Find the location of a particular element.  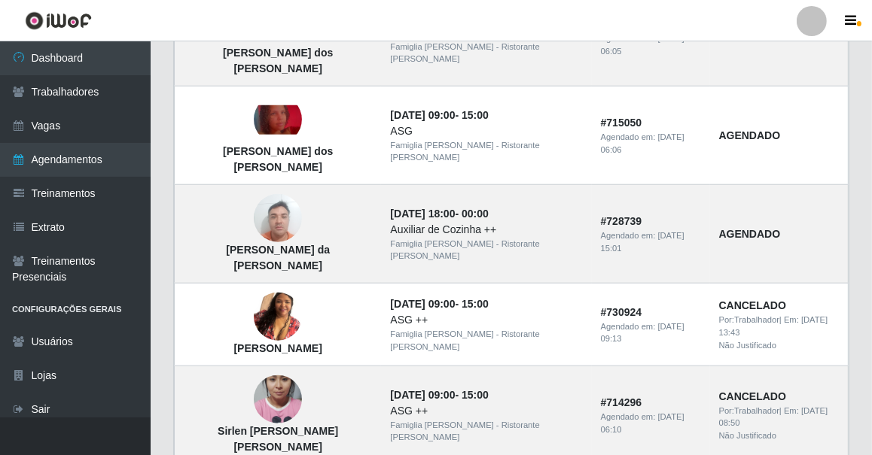

strong: # 715050 is located at coordinates (621, 123).